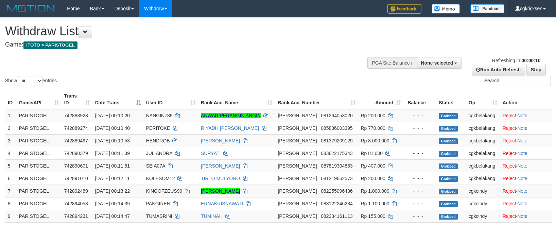 The image size is (556, 225). I want to click on th: Date Trans.: activate to sort column descending, so click(118, 99).